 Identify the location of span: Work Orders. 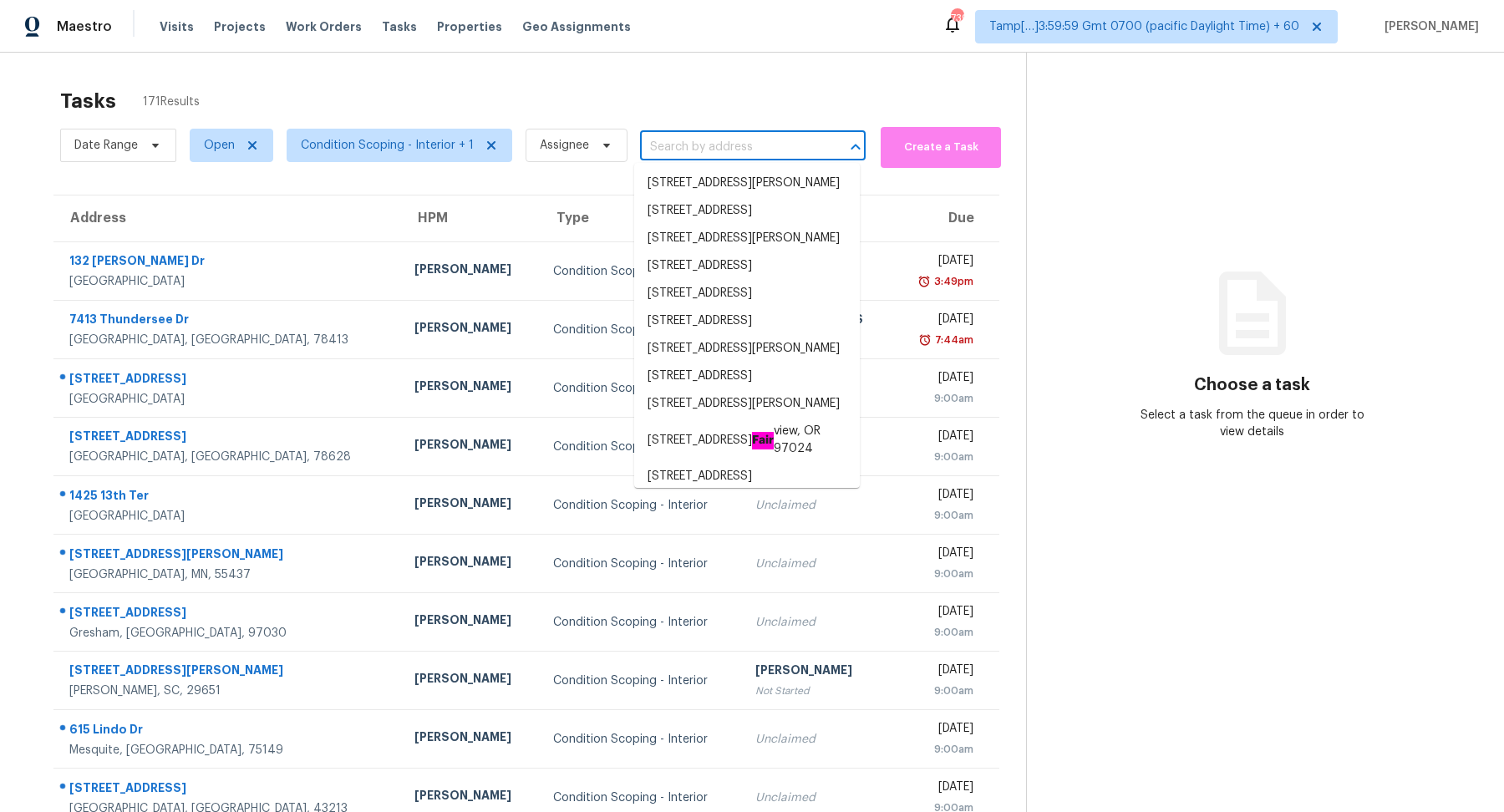
(324, 27).